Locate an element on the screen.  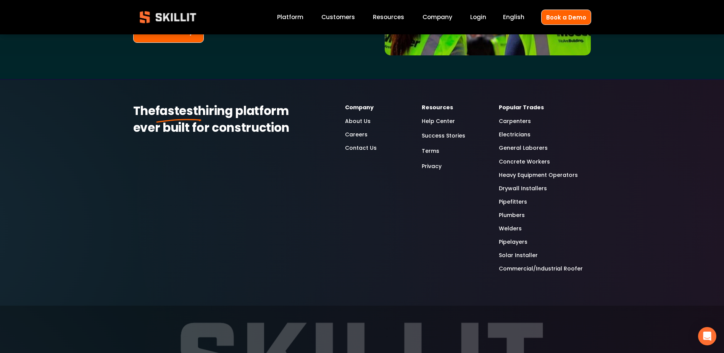
strong: Popular Trades is located at coordinates (521, 108).